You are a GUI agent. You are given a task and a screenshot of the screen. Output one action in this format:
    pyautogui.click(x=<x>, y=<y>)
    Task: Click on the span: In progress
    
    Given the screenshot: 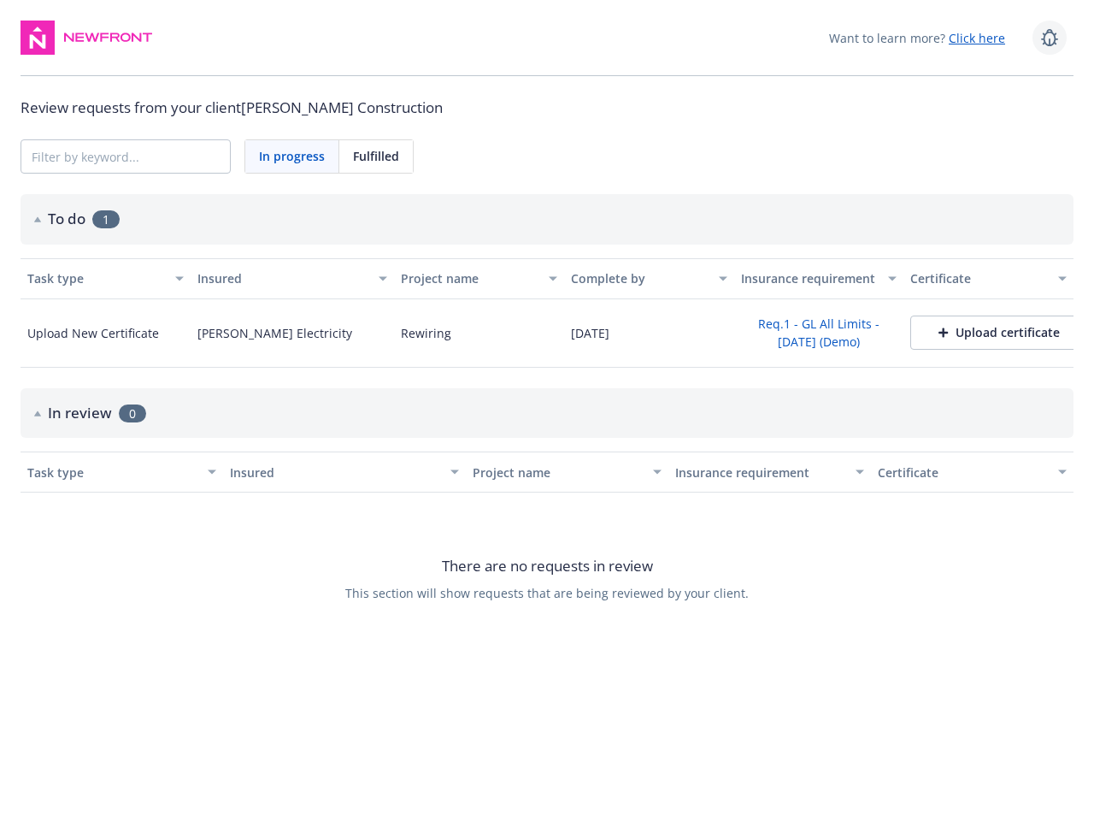 What is the action you would take?
    pyautogui.click(x=292, y=156)
    